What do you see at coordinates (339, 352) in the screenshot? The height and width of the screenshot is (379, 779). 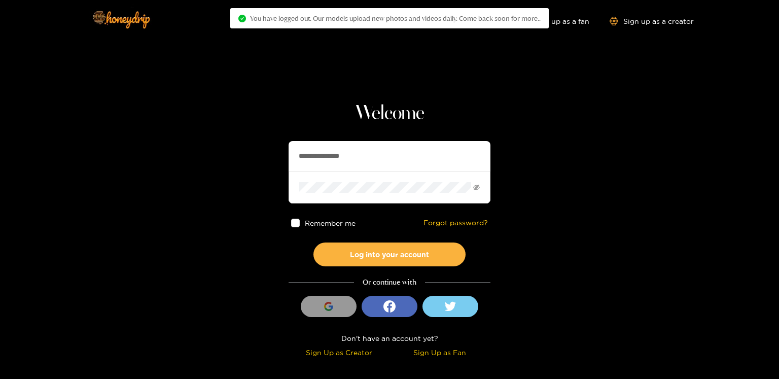 I see `div: Sign Up as Creator` at bounding box center [339, 352].